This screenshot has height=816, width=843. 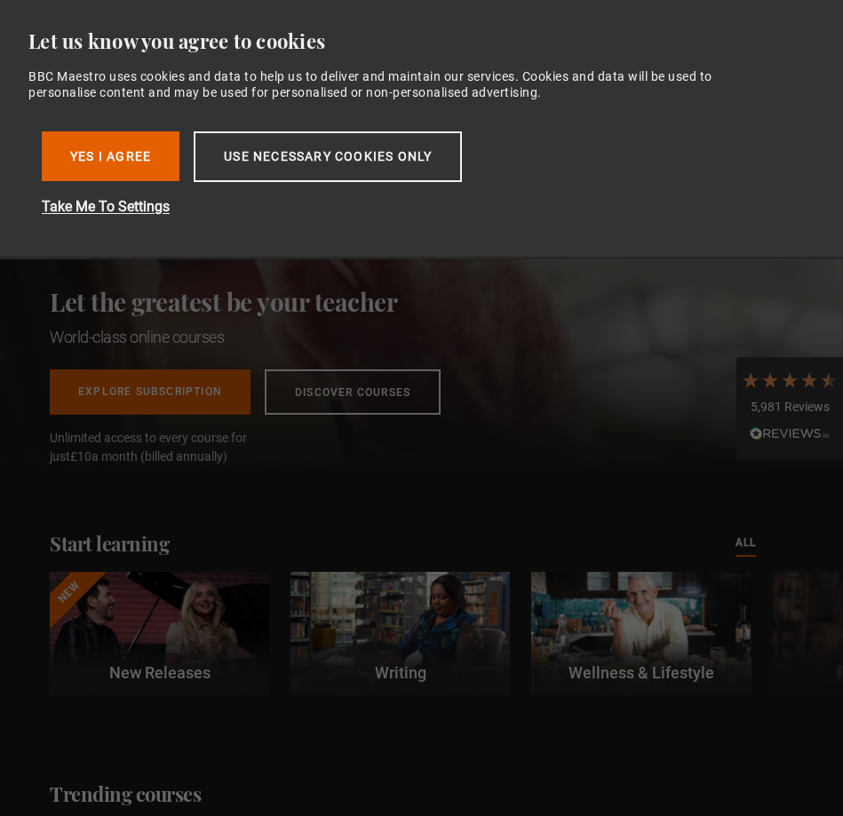 I want to click on div: REVIEWS.io, so click(x=789, y=433).